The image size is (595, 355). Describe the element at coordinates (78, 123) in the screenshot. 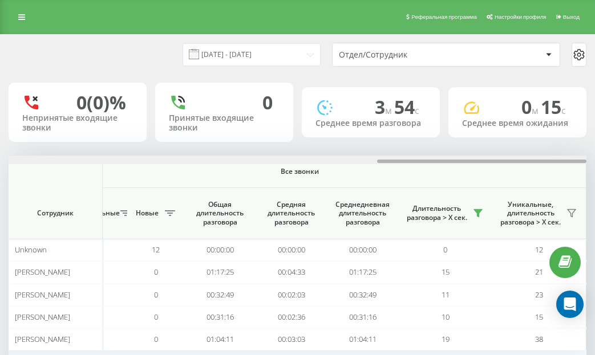

I see `div: Непринятые входящие звонки` at that location.